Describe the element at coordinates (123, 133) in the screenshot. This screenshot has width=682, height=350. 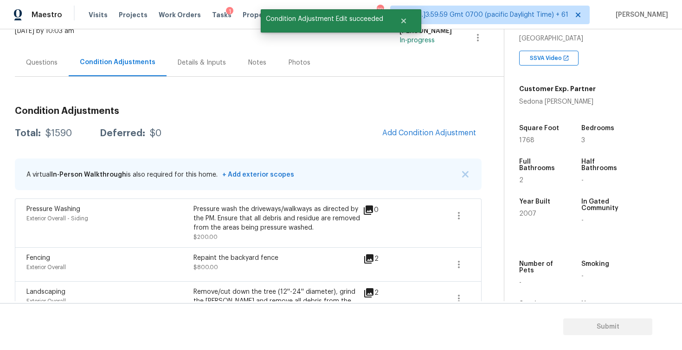
I see `div: Deferred:` at that location.